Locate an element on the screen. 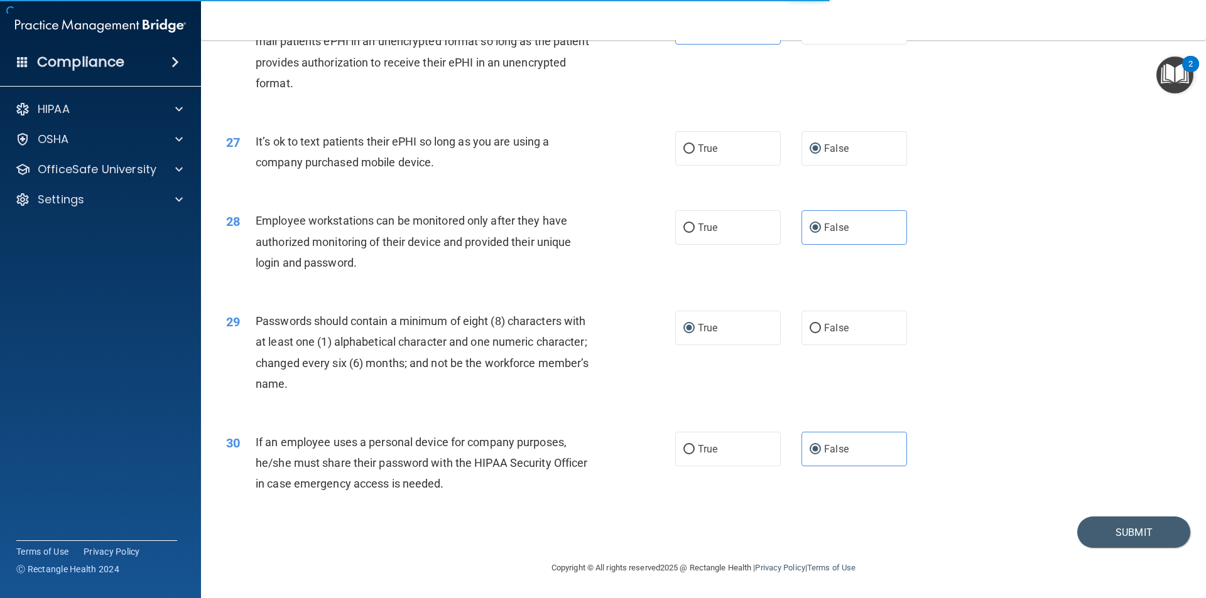  span: Even though regular email is not secure, practices are allowed to e-mail patients ePHI in an unen... is located at coordinates (423, 51).